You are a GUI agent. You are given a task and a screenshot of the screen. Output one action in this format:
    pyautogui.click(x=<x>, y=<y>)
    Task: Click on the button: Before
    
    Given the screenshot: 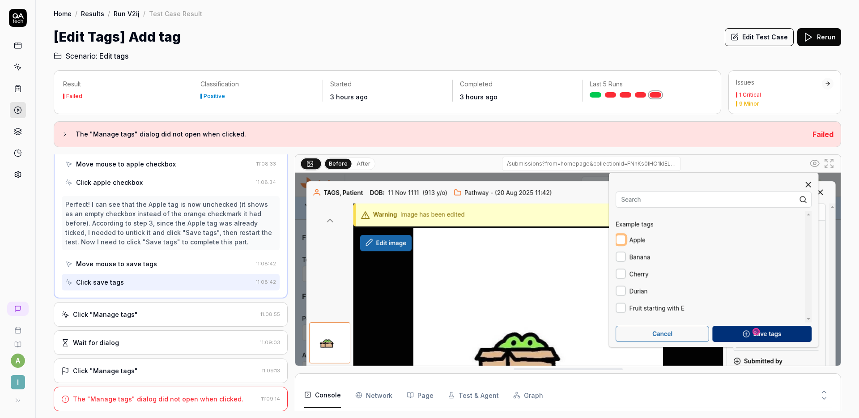 What is the action you would take?
    pyautogui.click(x=338, y=163)
    